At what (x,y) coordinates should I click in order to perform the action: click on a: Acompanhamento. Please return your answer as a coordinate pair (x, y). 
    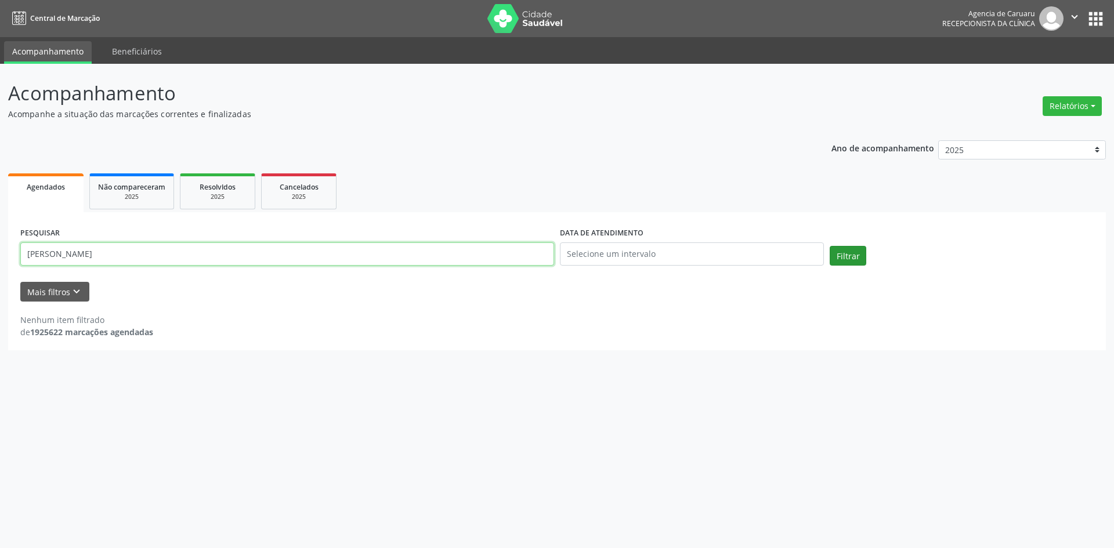
    Looking at the image, I should click on (48, 52).